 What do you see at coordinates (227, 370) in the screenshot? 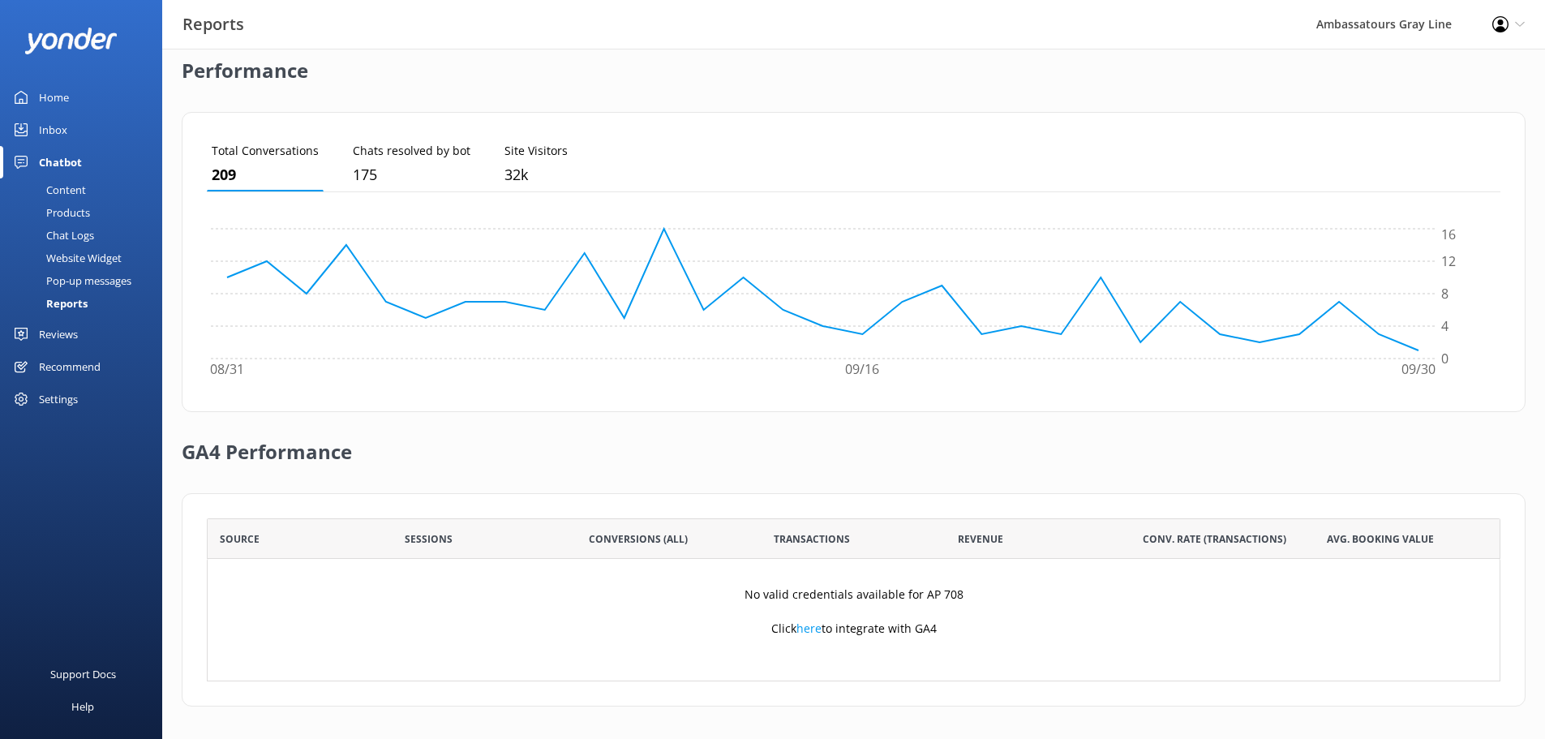
I see `tspan: 08/31` at bounding box center [227, 370].